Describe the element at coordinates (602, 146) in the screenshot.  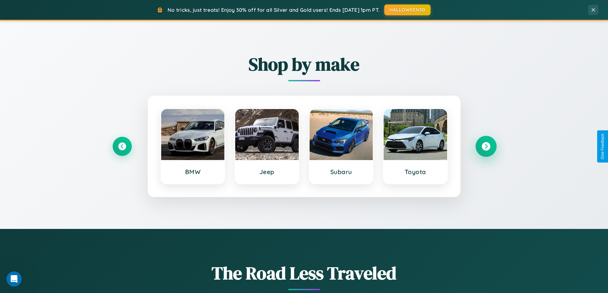
I see `div: Give Feedback` at that location.